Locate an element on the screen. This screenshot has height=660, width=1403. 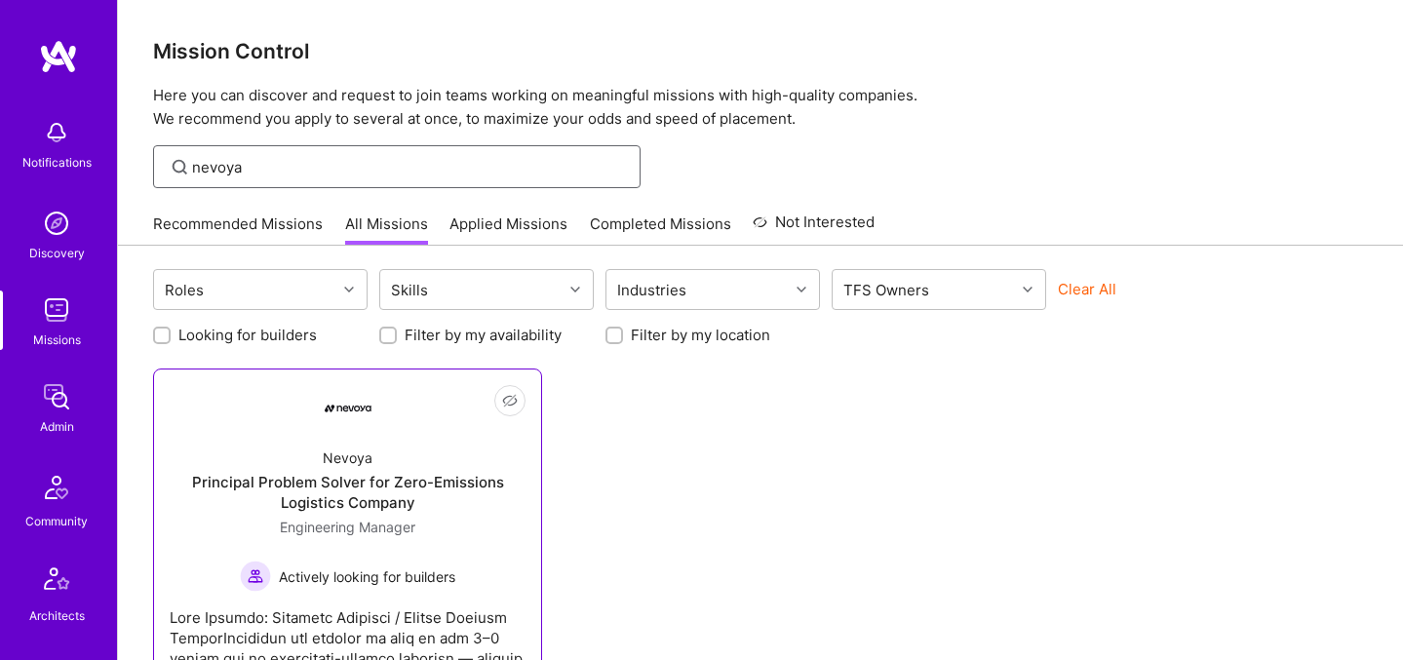
div: Community is located at coordinates (57, 521).